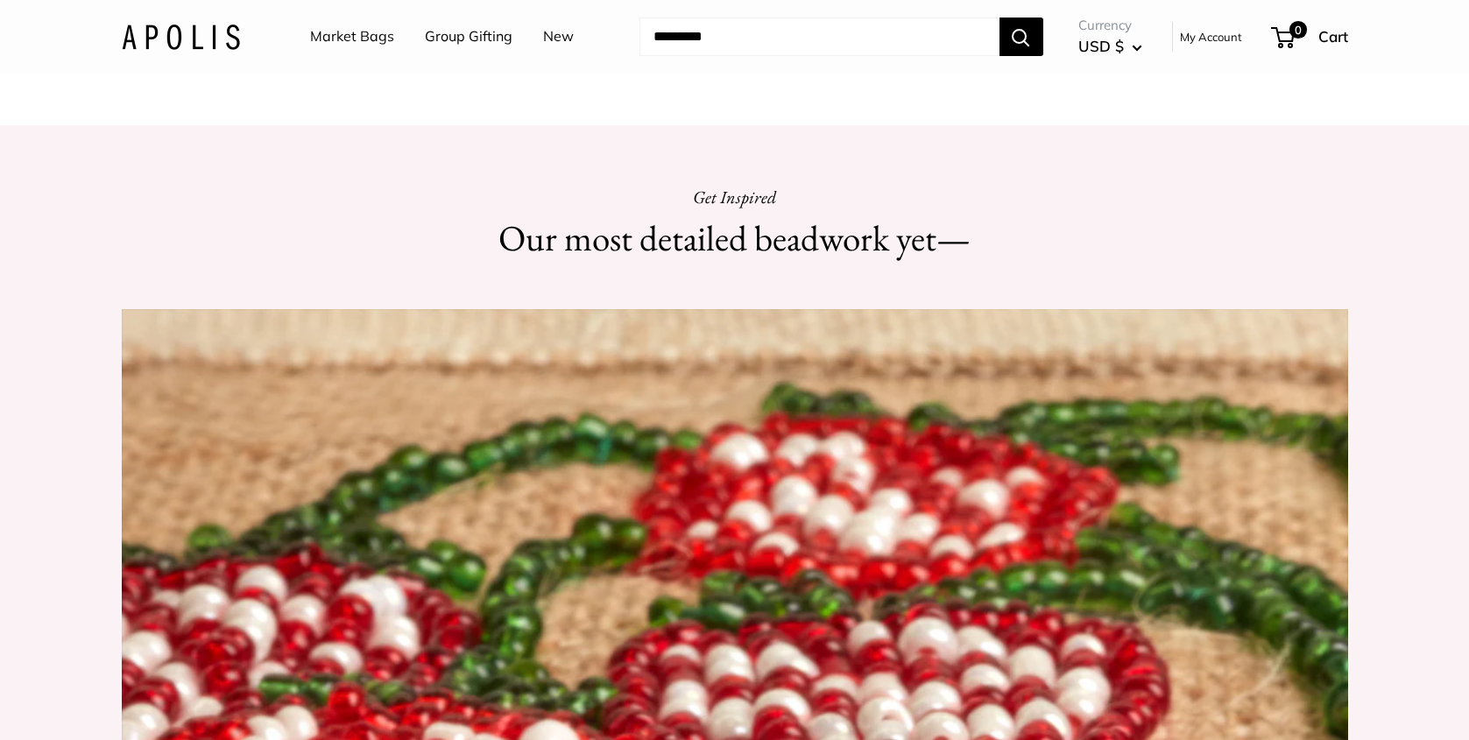  Describe the element at coordinates (1101, 46) in the screenshot. I see `span: USD $` at that location.